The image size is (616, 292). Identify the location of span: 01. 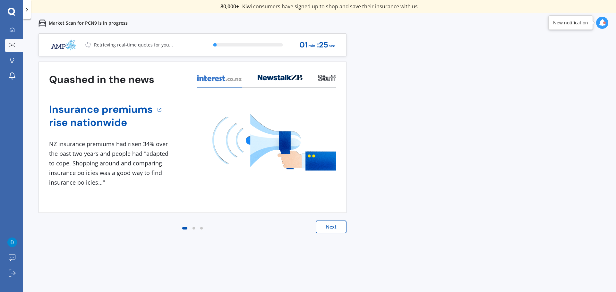
(303, 45).